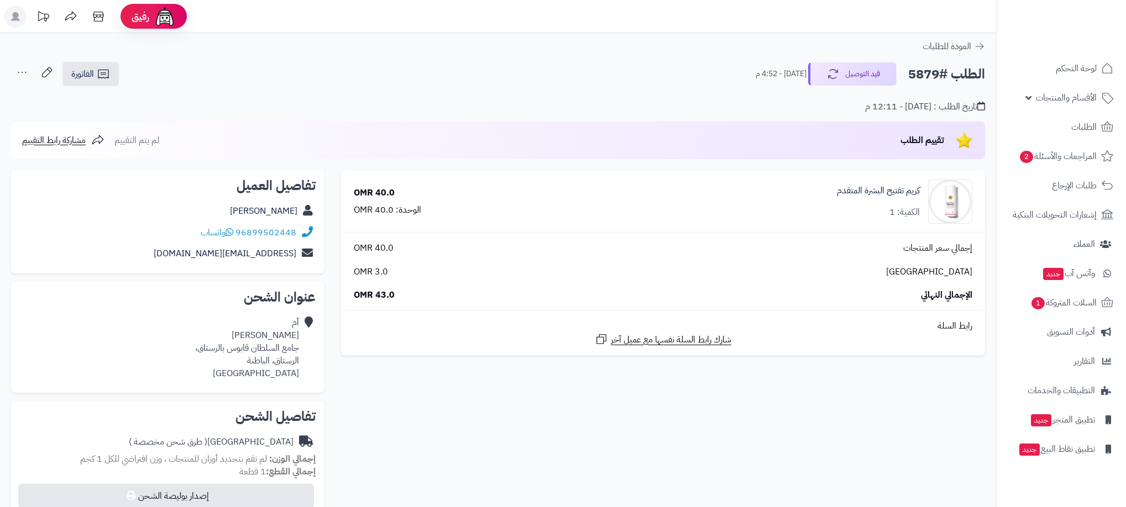  I want to click on a: العملاء, so click(1061, 244).